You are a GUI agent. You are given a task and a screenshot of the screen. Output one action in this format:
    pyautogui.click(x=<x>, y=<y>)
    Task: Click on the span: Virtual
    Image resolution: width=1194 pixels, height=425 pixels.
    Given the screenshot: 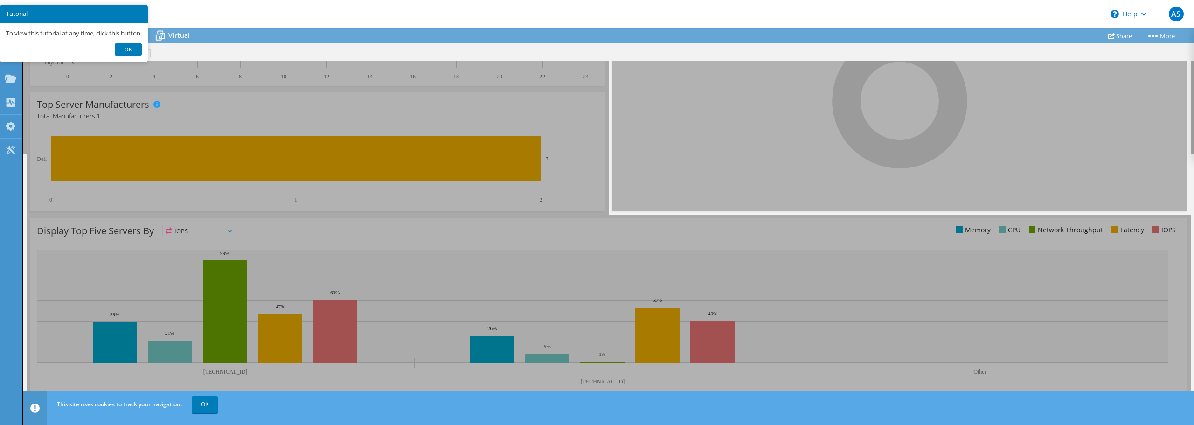 What is the action you would take?
    pyautogui.click(x=179, y=35)
    